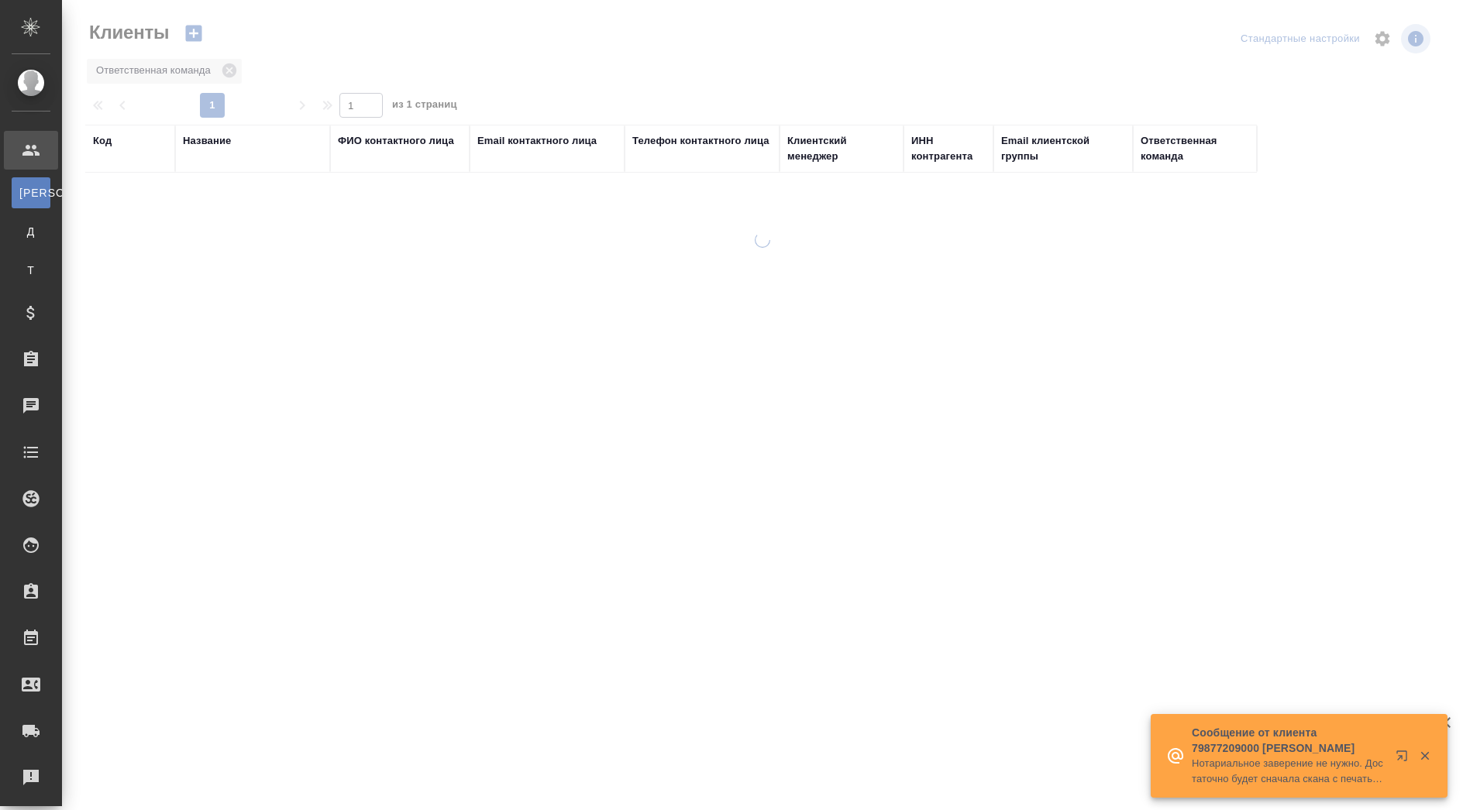 The image size is (1463, 810). Describe the element at coordinates (841, 149) in the screenshot. I see `div: Клиентский менеджер` at that location.